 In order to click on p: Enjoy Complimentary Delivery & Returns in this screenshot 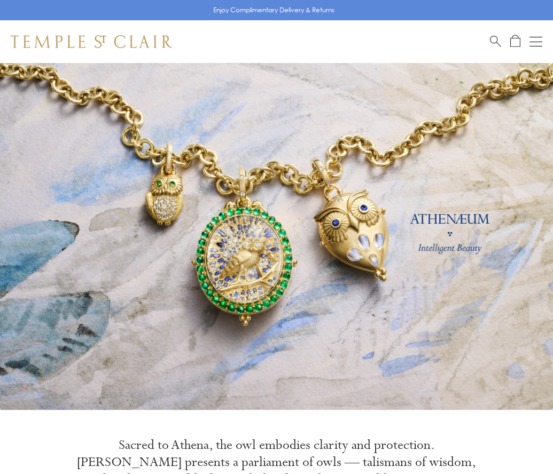, I will do `click(273, 10)`.